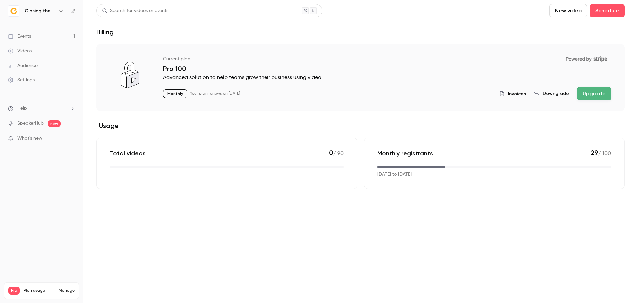 This screenshot has height=303, width=638. What do you see at coordinates (405, 153) in the screenshot?
I see `p: Monthly registrants` at bounding box center [405, 153].